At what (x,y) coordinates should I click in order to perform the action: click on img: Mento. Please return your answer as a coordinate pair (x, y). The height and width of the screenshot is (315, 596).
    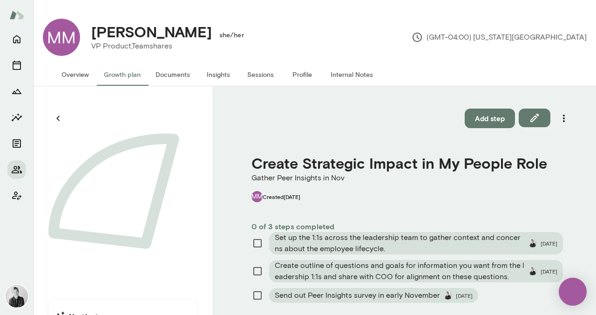
    Looking at the image, I should click on (17, 15).